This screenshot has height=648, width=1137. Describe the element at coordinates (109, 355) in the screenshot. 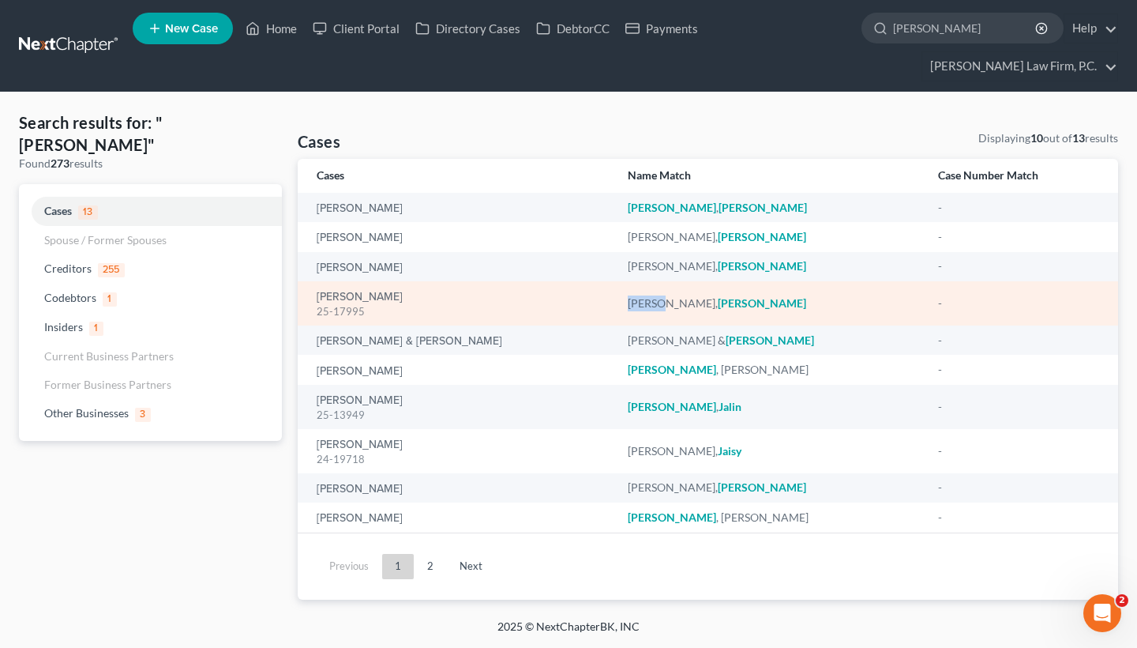

I see `span: Current Business Partners` at that location.